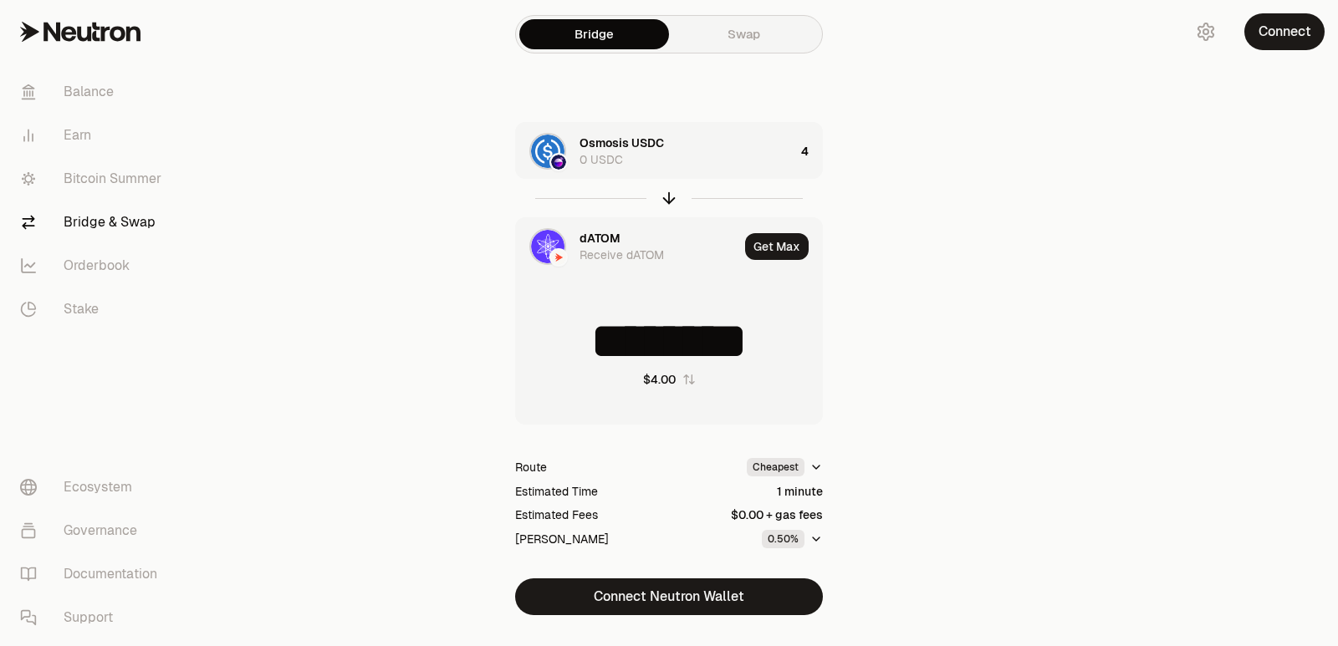  What do you see at coordinates (669, 380) in the screenshot?
I see `button: $4.00` at bounding box center [669, 380].